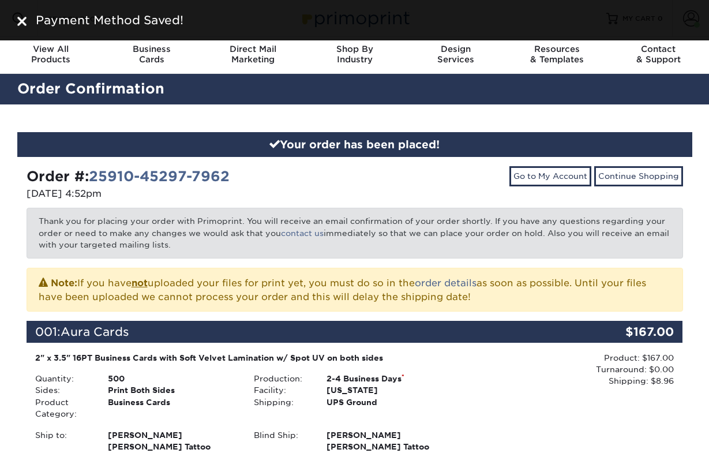 This screenshot has height=453, width=709. I want to click on div: Your order has been placed!, so click(355, 145).